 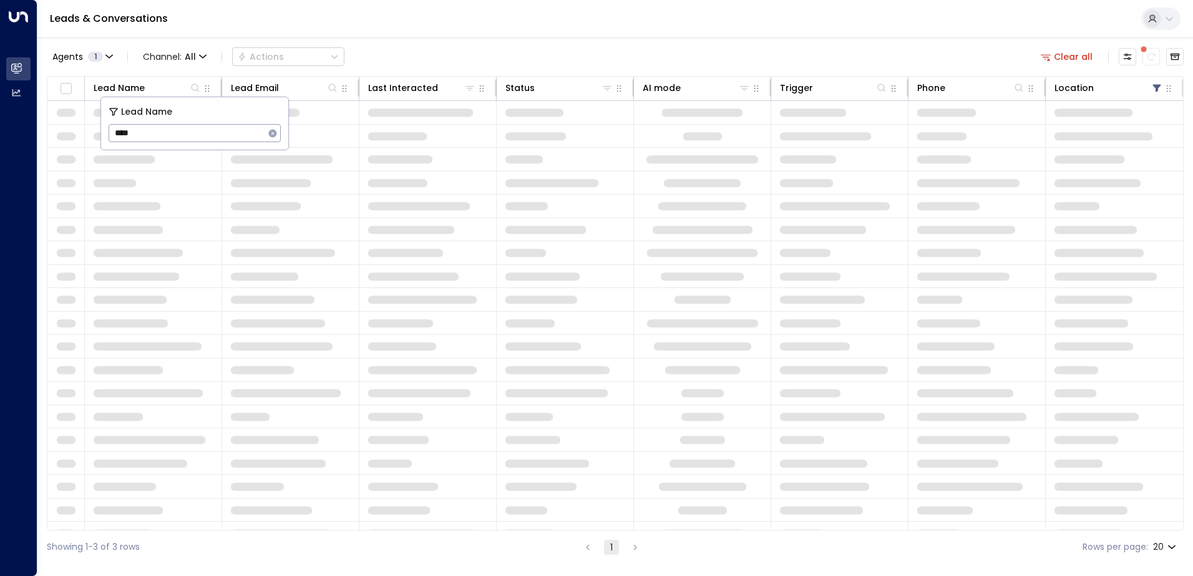 What do you see at coordinates (288, 57) in the screenshot?
I see `button: Actions` at bounding box center [288, 57].